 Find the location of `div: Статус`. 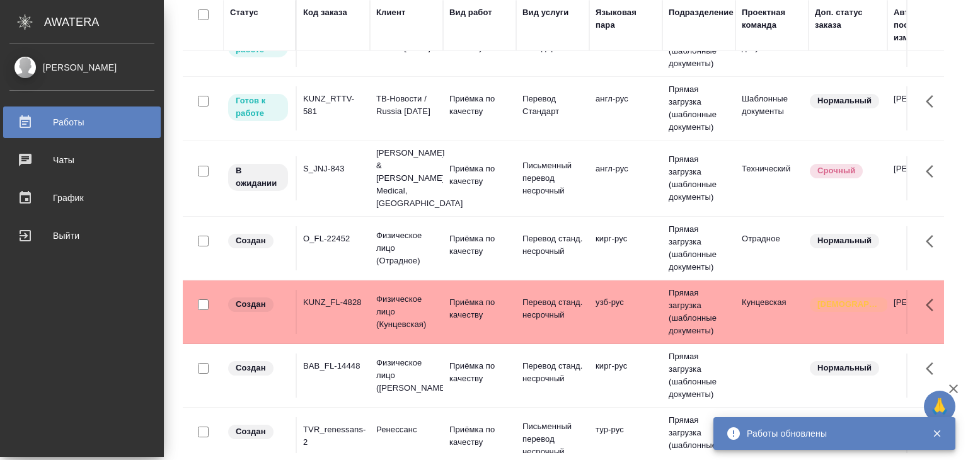

div: Статус is located at coordinates (244, 13).